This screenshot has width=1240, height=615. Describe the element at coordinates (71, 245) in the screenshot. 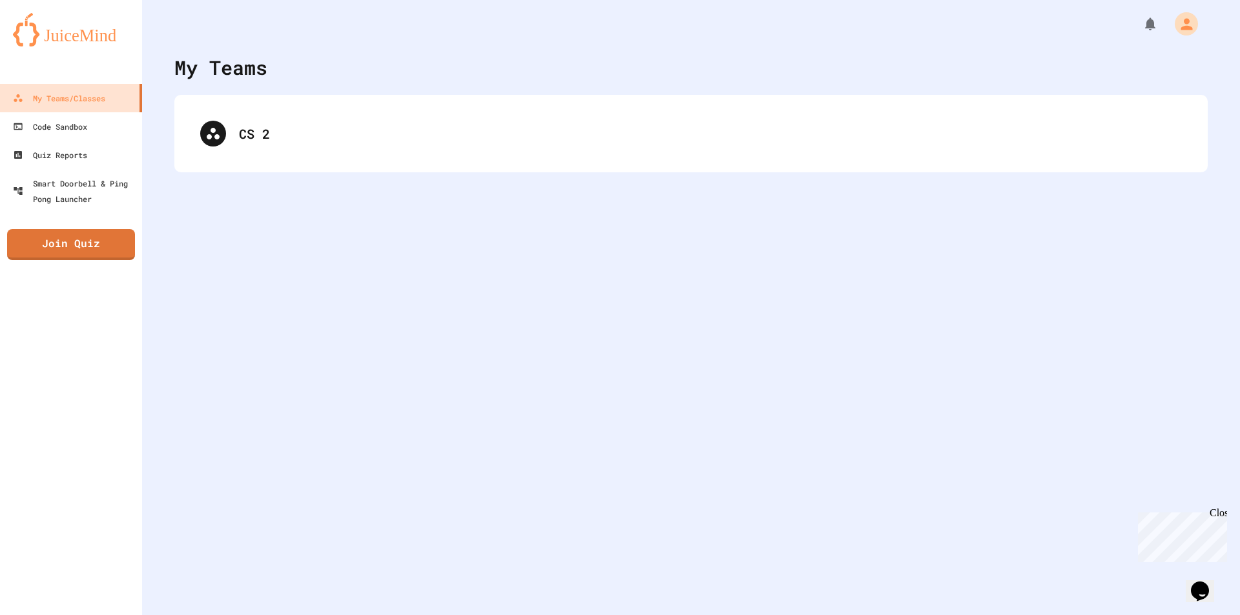

I see `a: Join Quiz` at that location.